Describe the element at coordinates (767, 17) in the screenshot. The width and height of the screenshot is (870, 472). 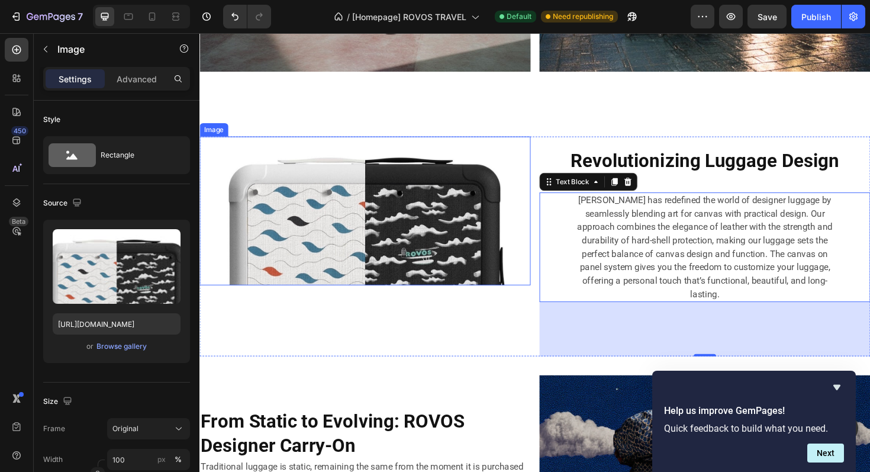
I see `span: Save` at that location.